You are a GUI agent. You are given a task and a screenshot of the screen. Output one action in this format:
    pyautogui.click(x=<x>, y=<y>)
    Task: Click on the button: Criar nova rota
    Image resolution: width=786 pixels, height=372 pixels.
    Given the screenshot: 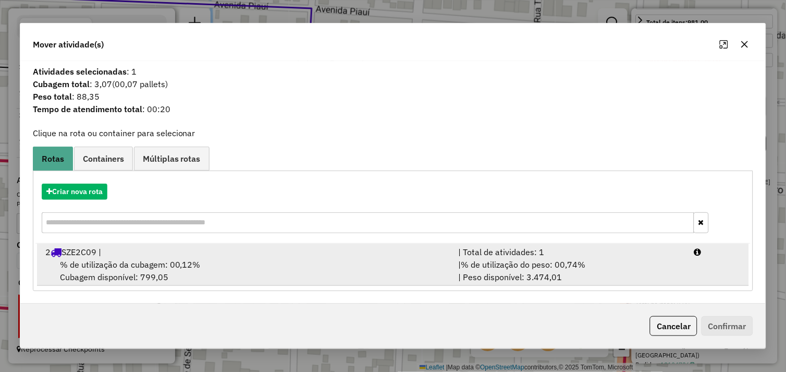 What is the action you would take?
    pyautogui.click(x=75, y=191)
    